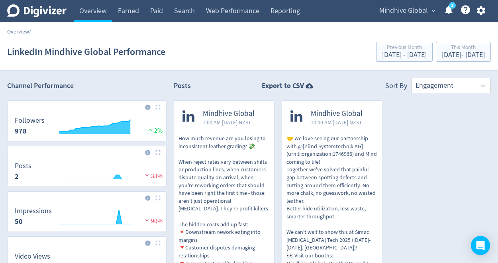  What do you see at coordinates (407, 11) in the screenshot?
I see `button: Mindhive Global` at bounding box center [407, 11].